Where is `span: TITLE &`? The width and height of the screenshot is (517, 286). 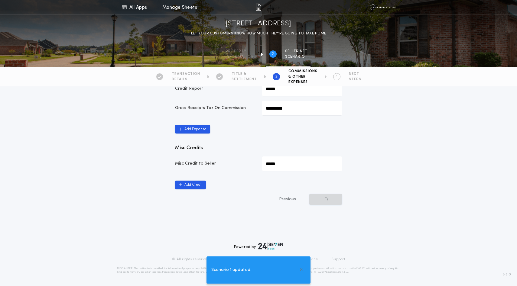
span: TITLE & is located at coordinates (244, 74).